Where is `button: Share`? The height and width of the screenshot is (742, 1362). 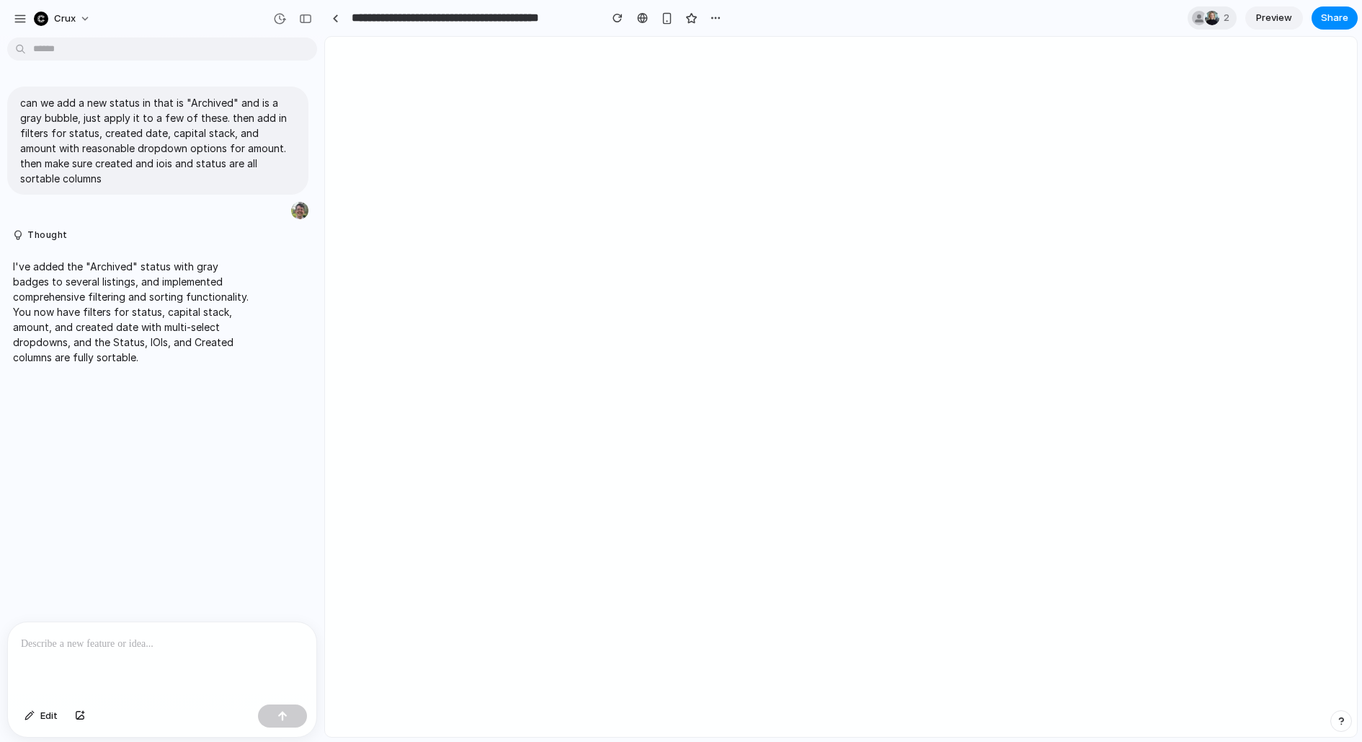
button: Share is located at coordinates (1335, 18).